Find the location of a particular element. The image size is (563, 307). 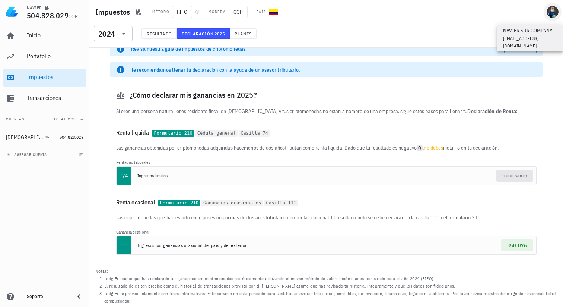

span: FIFO is located at coordinates (182, 12).